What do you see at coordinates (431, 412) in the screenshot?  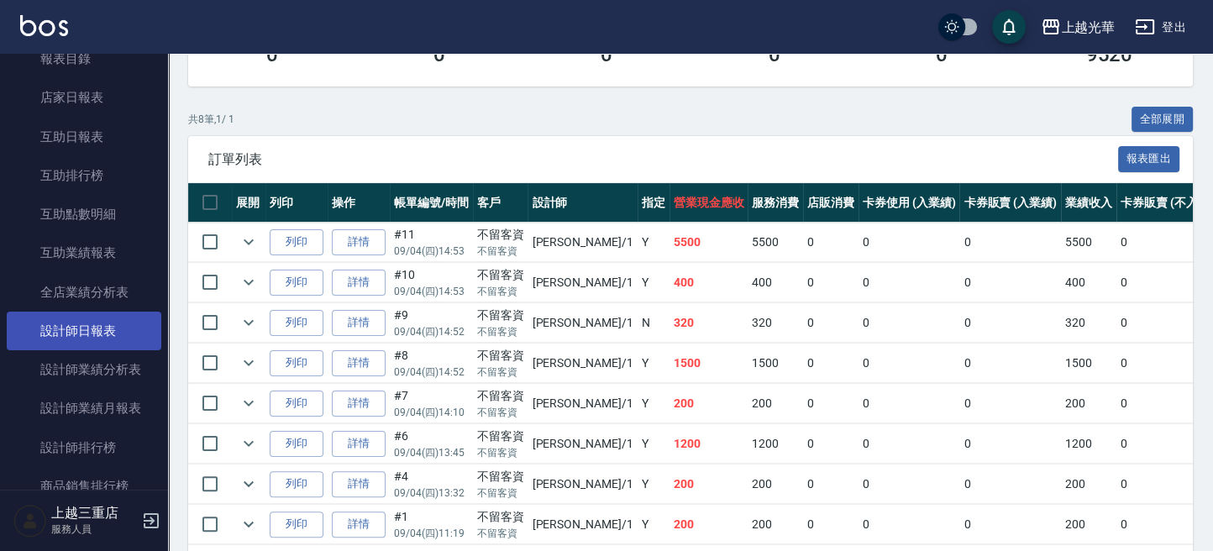 I see `p: 09/04 (四) 14:10` at bounding box center [431, 412].